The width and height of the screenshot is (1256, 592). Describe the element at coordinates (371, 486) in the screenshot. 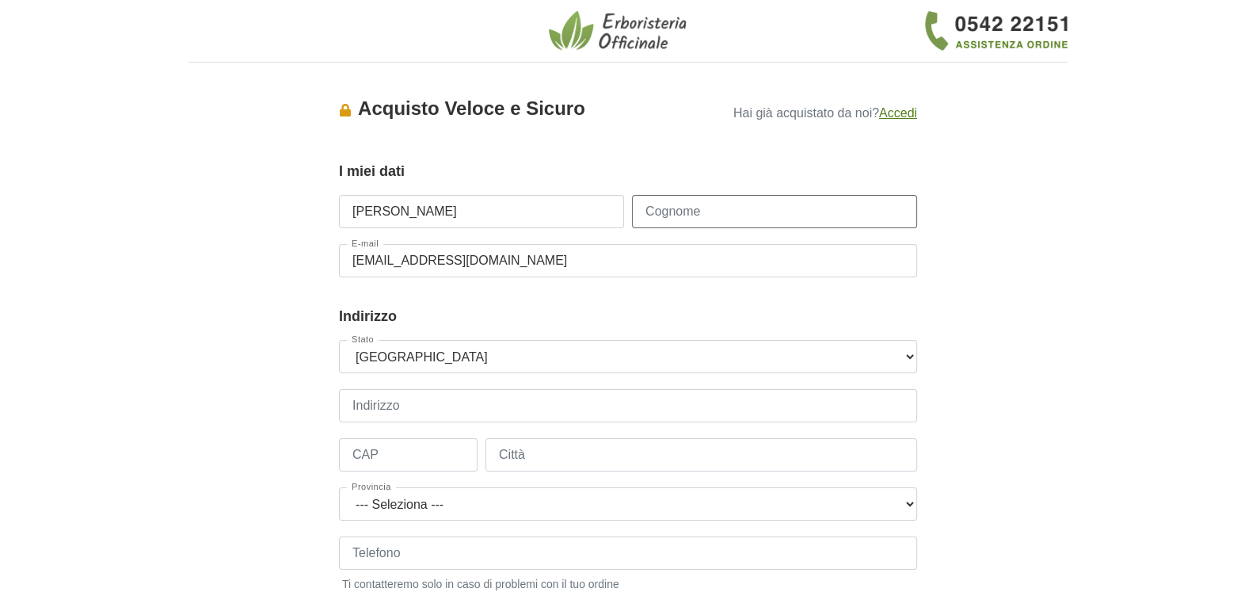

I see `label: Provincia` at that location.